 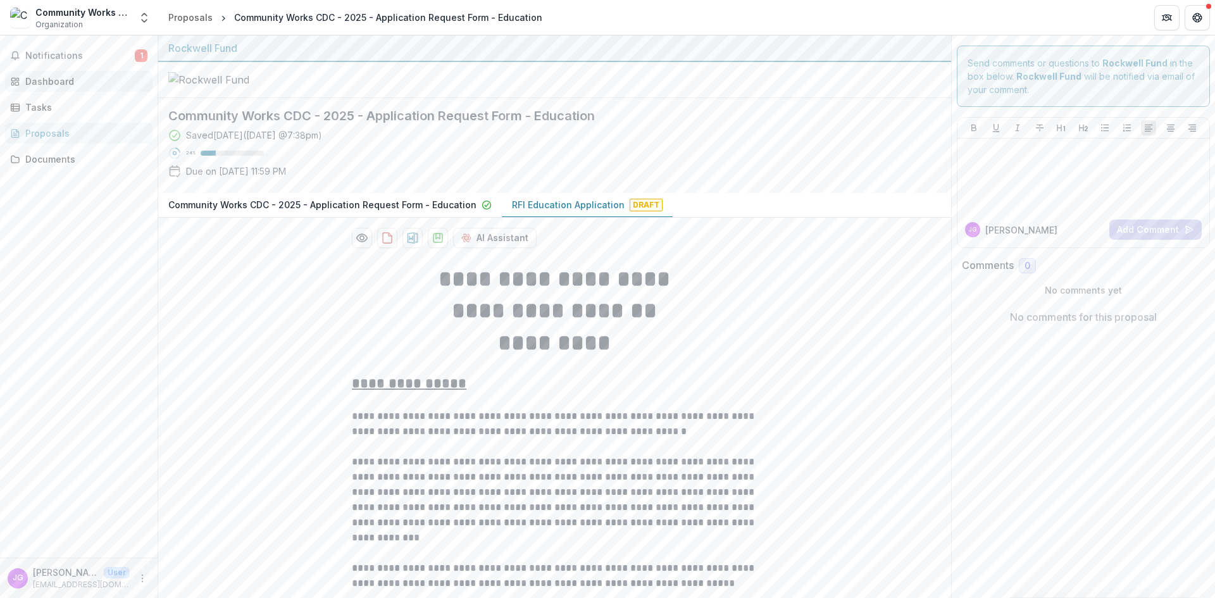 I want to click on button: Get Help, so click(x=1197, y=18).